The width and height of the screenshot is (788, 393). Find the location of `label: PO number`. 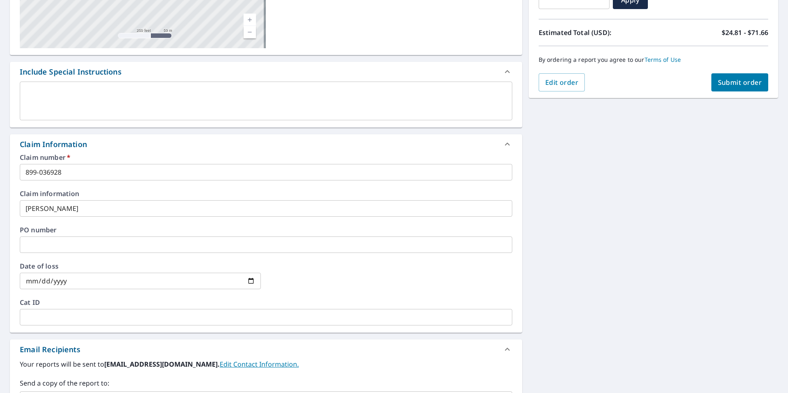

label: PO number is located at coordinates (266, 230).